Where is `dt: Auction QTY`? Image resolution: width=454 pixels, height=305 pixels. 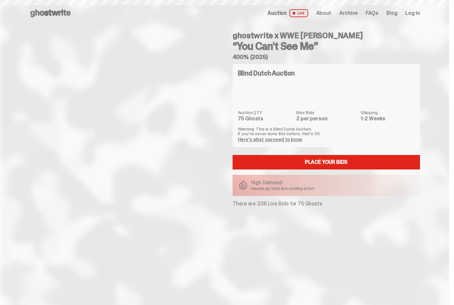
dt: Auction QTY is located at coordinates (265, 113).